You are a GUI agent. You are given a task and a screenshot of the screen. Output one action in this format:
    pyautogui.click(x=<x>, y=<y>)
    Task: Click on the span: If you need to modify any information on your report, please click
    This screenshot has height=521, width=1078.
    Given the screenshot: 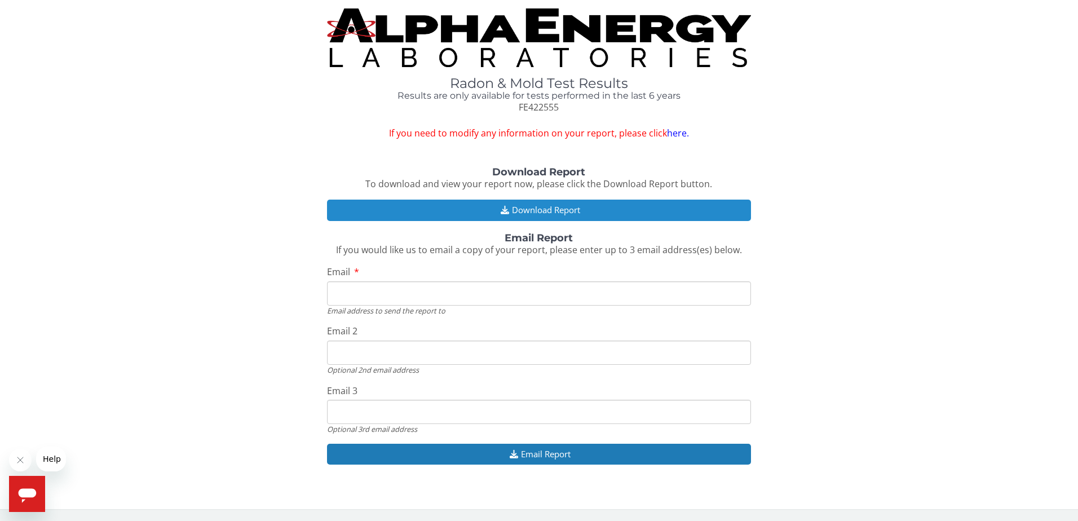 What is the action you would take?
    pyautogui.click(x=539, y=133)
    